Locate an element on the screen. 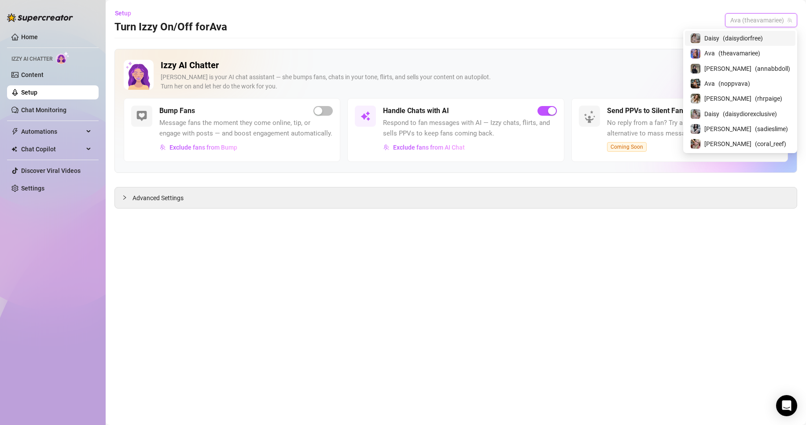 The image size is (806, 425). a: Content is located at coordinates (32, 75).